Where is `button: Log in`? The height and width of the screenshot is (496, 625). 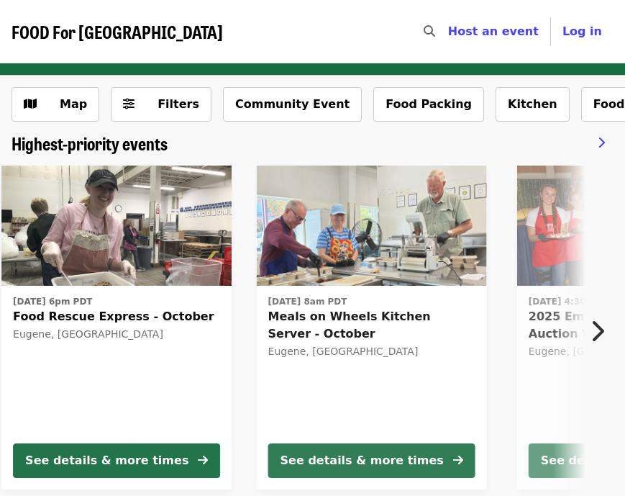 button: Log in is located at coordinates (582, 32).